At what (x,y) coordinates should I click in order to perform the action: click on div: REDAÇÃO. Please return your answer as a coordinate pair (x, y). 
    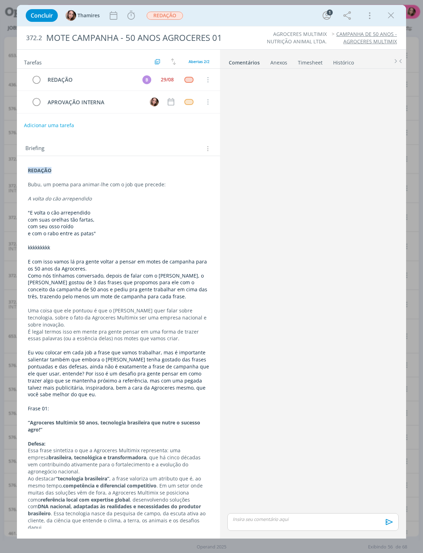
    Looking at the image, I should click on (90, 80).